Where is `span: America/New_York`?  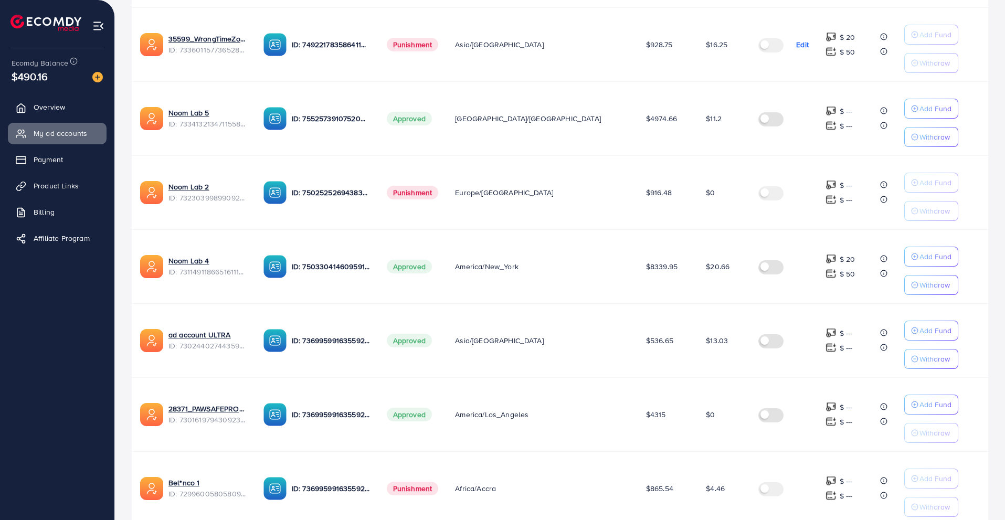
span: America/New_York is located at coordinates (487, 267).